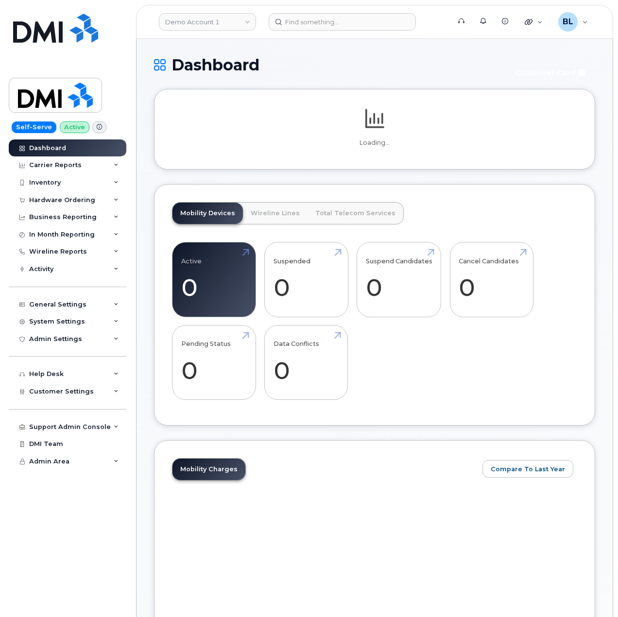 This screenshot has width=618, height=617. Describe the element at coordinates (355, 213) in the screenshot. I see `a: Total Telecom Services` at that location.